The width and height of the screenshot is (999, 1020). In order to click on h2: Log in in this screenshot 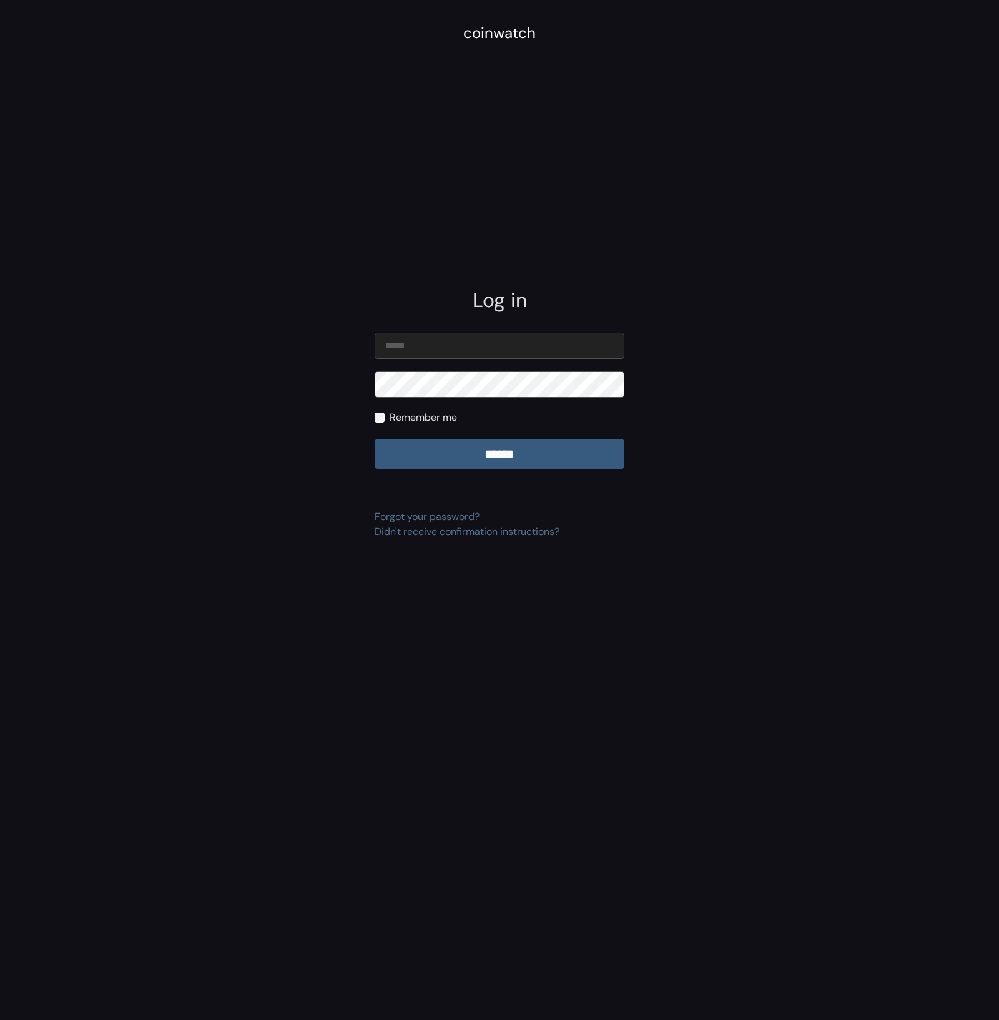, I will do `click(499, 300)`.